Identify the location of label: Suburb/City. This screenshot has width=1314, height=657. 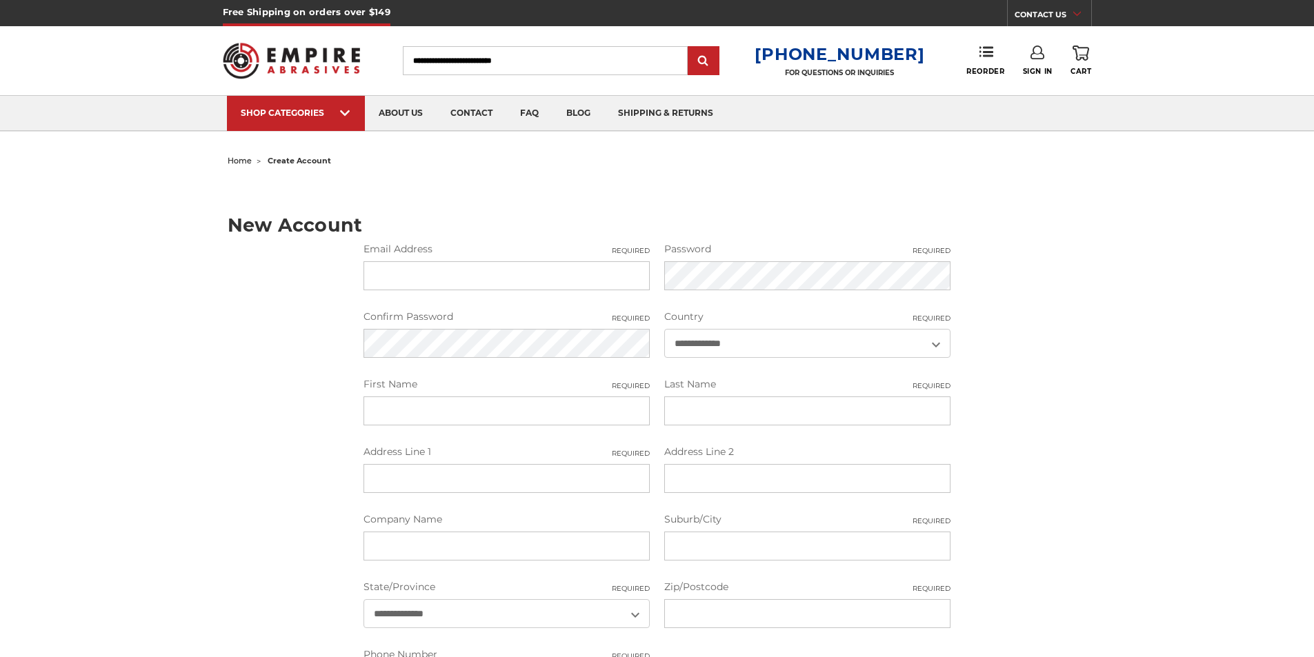
(807, 519).